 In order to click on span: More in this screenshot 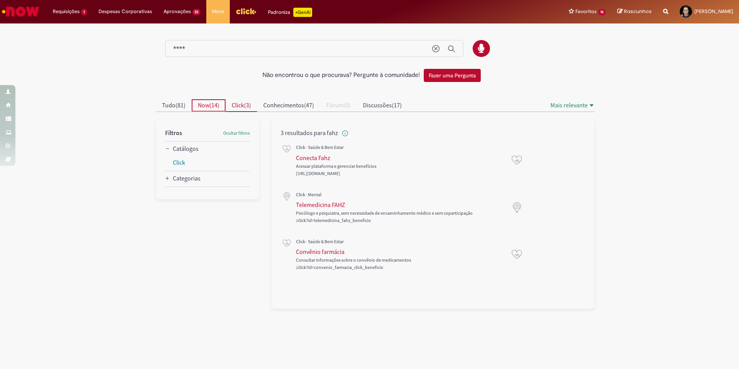, I will do `click(218, 12)`.